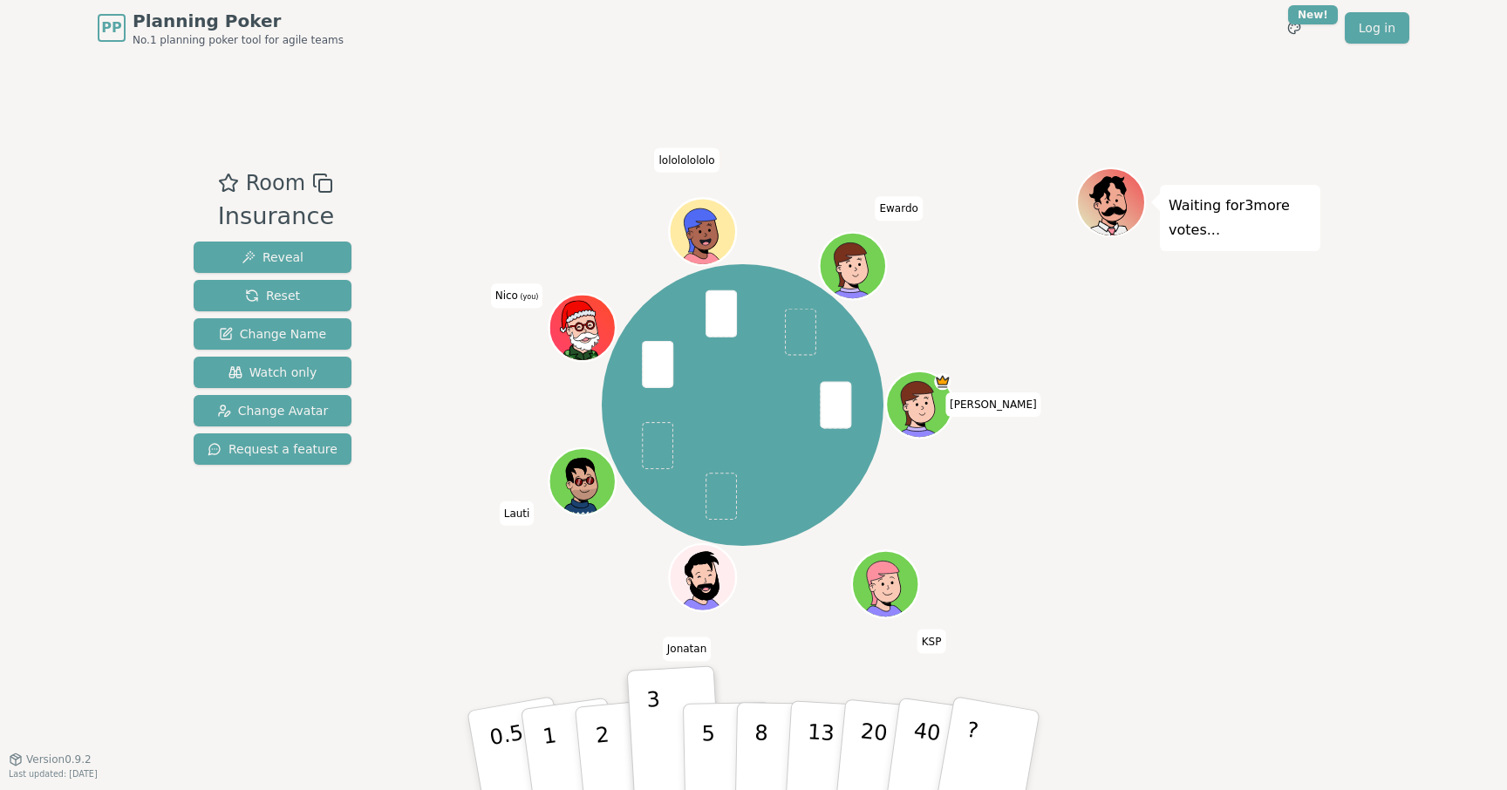 Image resolution: width=1507 pixels, height=790 pixels. I want to click on span: Room, so click(276, 183).